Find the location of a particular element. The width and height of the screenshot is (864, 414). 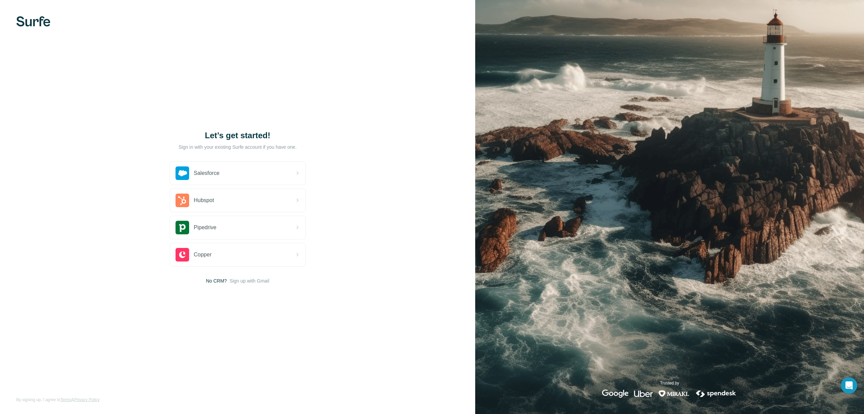

img: spendesk's logo is located at coordinates (716, 394).